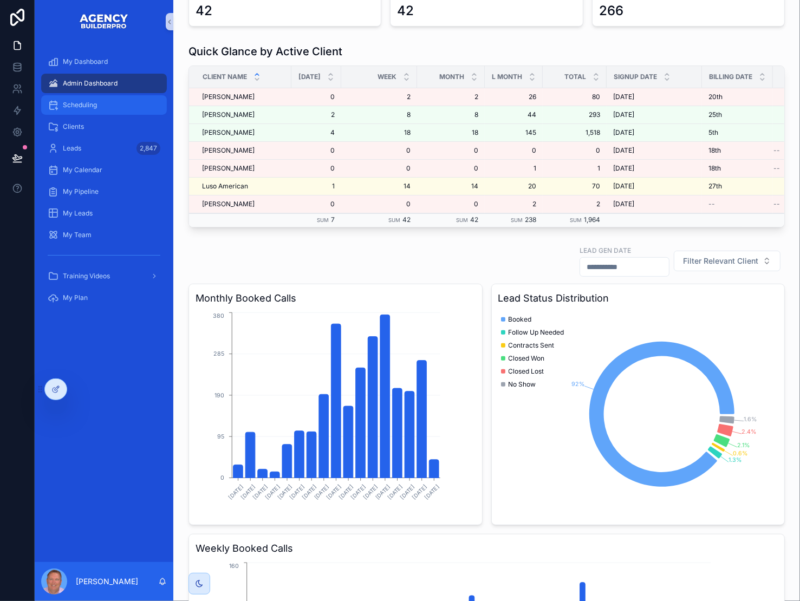  What do you see at coordinates (243, 186) in the screenshot?
I see `a: Luso American` at bounding box center [243, 186].